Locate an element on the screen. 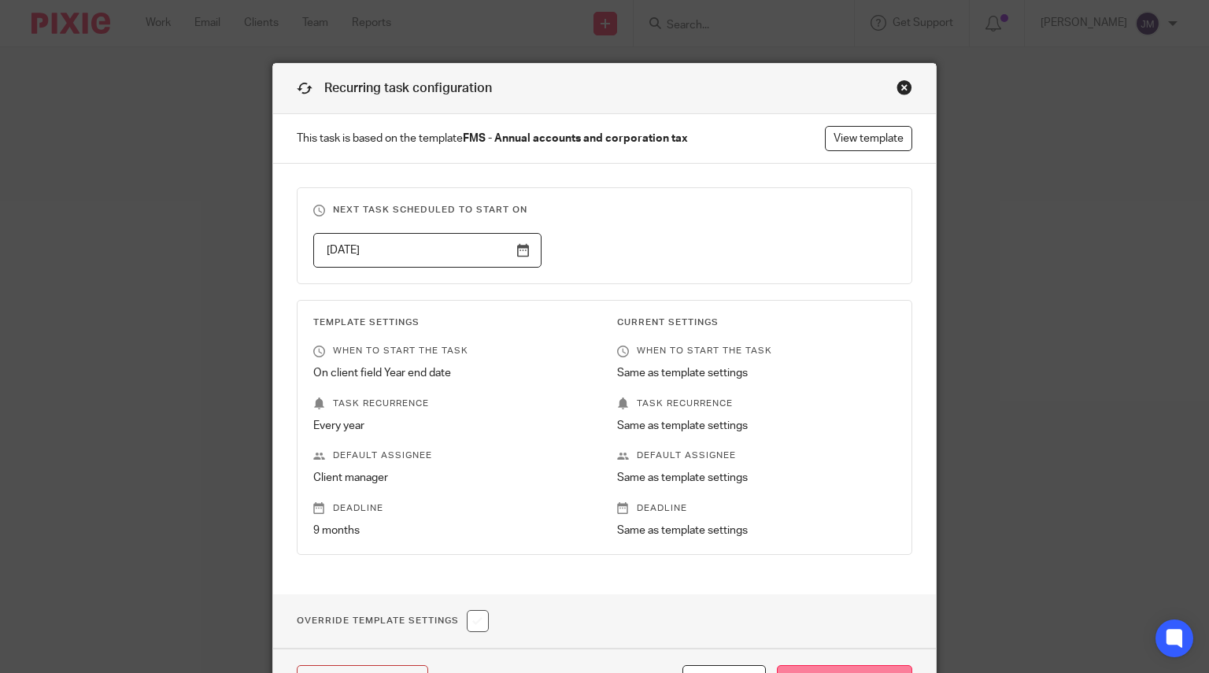 The height and width of the screenshot is (673, 1209). h3: Current Settings is located at coordinates (756, 323).